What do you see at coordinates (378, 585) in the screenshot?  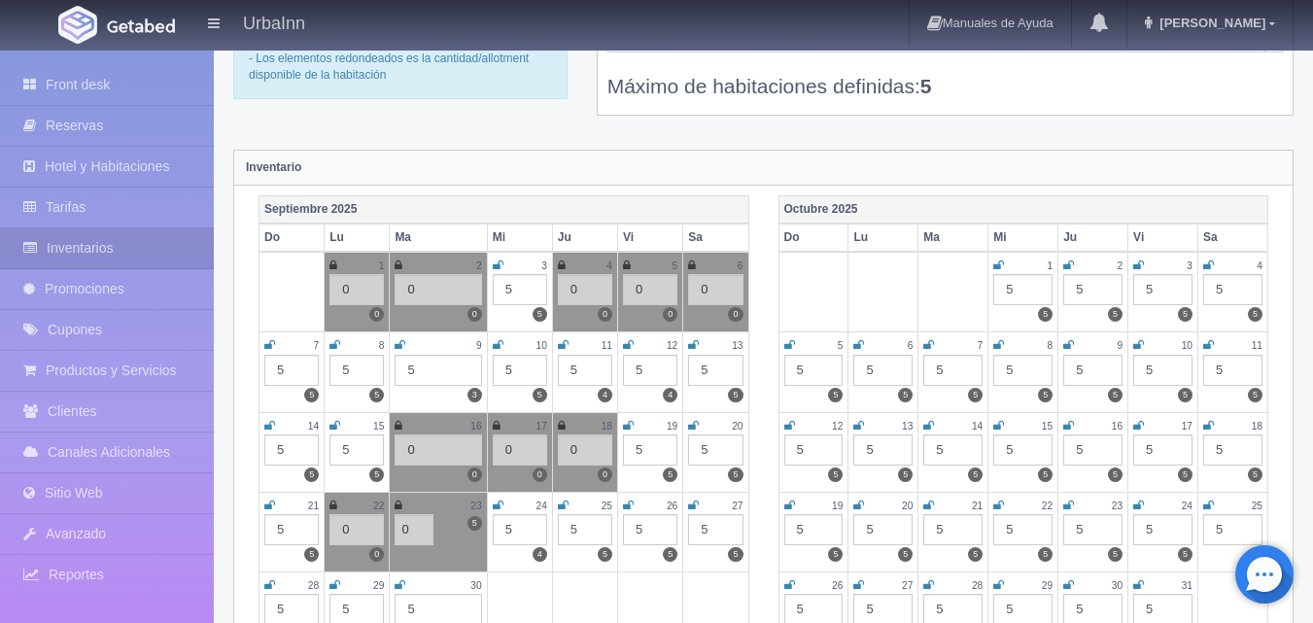 I see `small: 29` at bounding box center [378, 585].